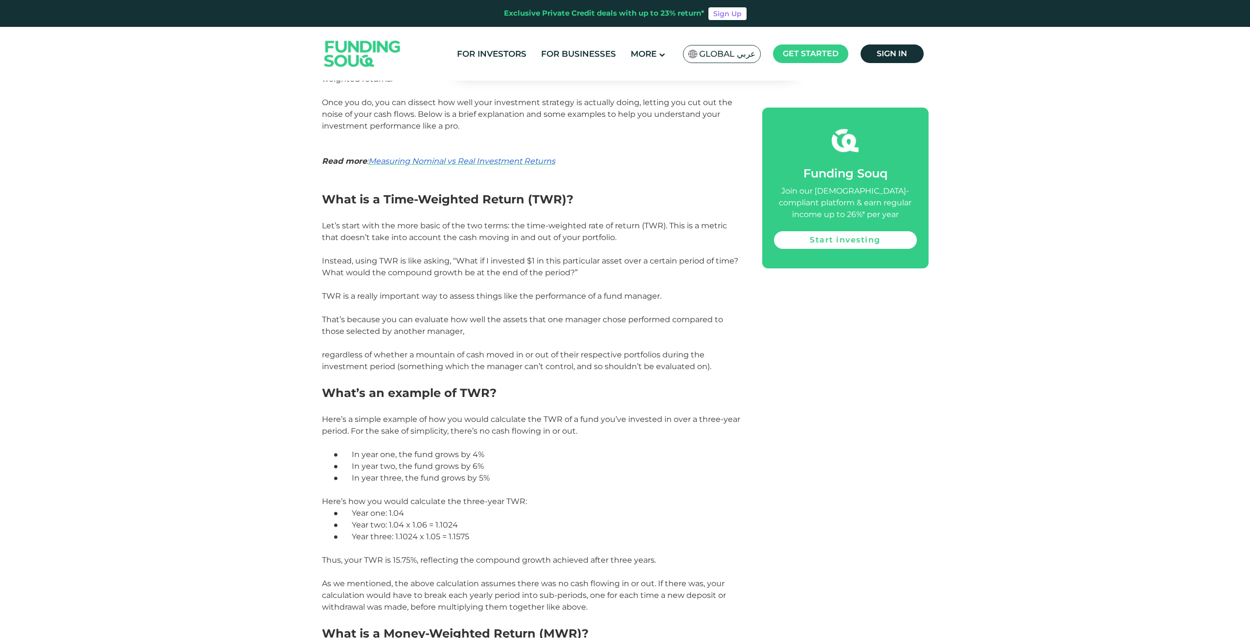 The width and height of the screenshot is (1250, 638). What do you see at coordinates (693, 54) in the screenshot?
I see `img: SA Flag` at bounding box center [693, 54].